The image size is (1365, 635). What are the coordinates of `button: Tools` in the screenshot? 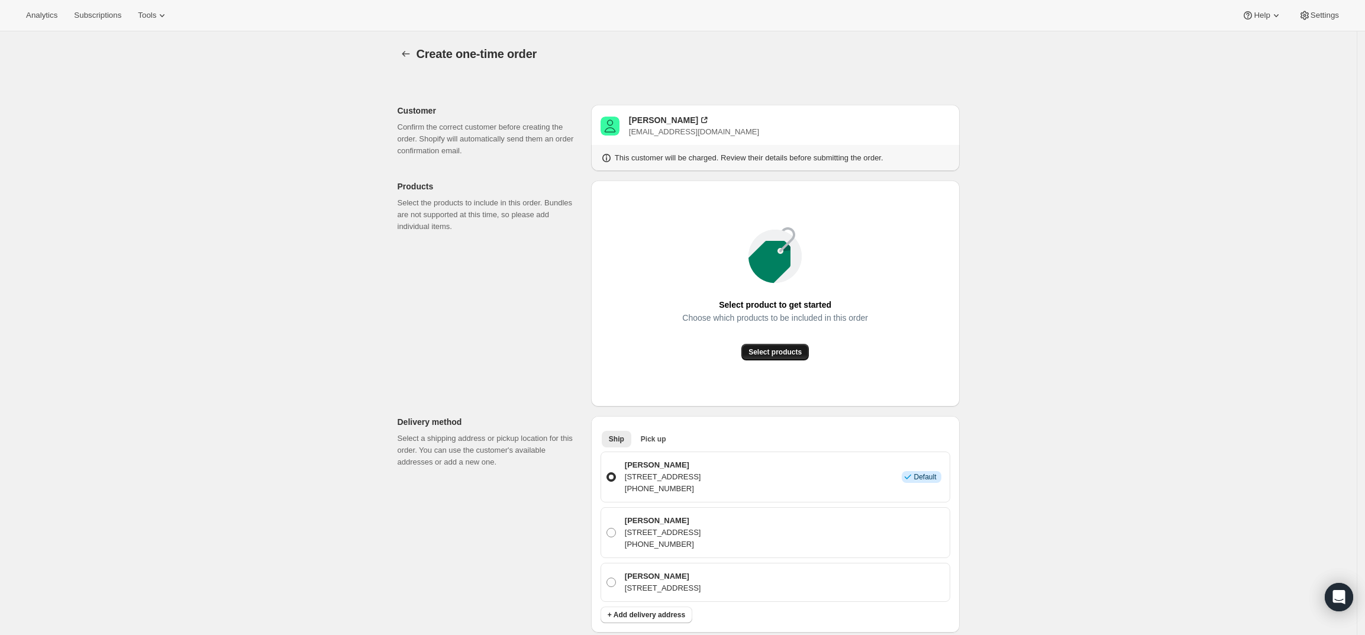 It's located at (153, 15).